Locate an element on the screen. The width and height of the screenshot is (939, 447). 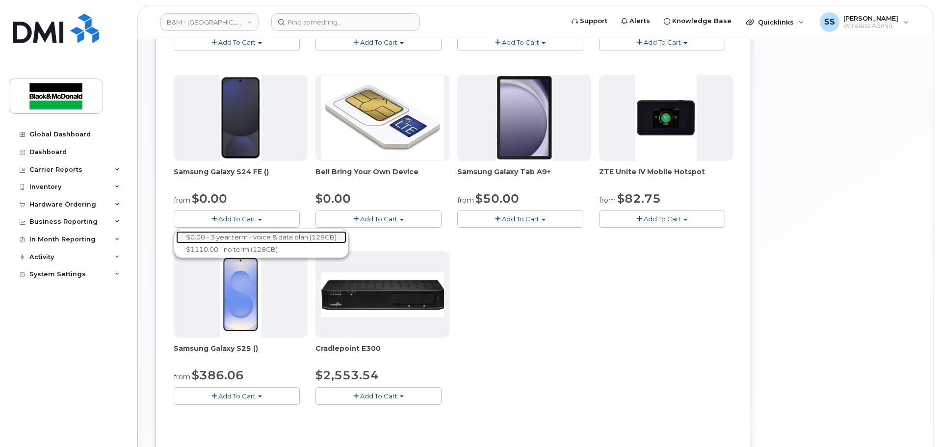
span: ZTE Unite IV Mobile Hotspot is located at coordinates (665, 177).